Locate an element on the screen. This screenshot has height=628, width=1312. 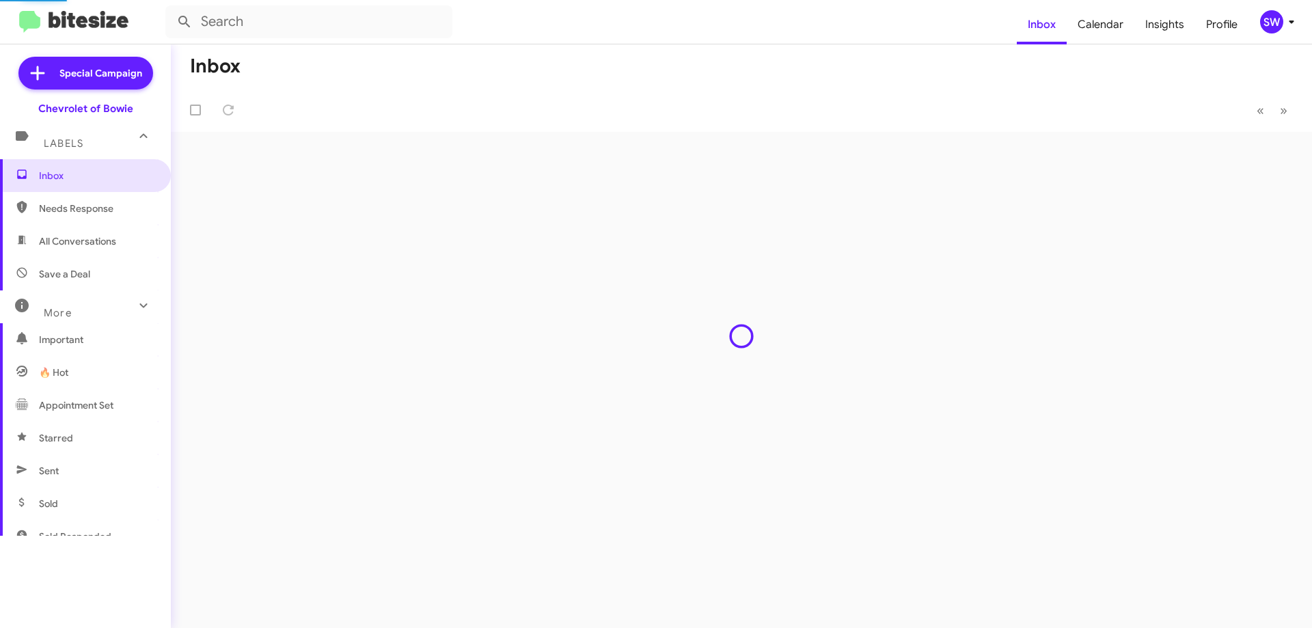
a: Profile is located at coordinates (1222, 25).